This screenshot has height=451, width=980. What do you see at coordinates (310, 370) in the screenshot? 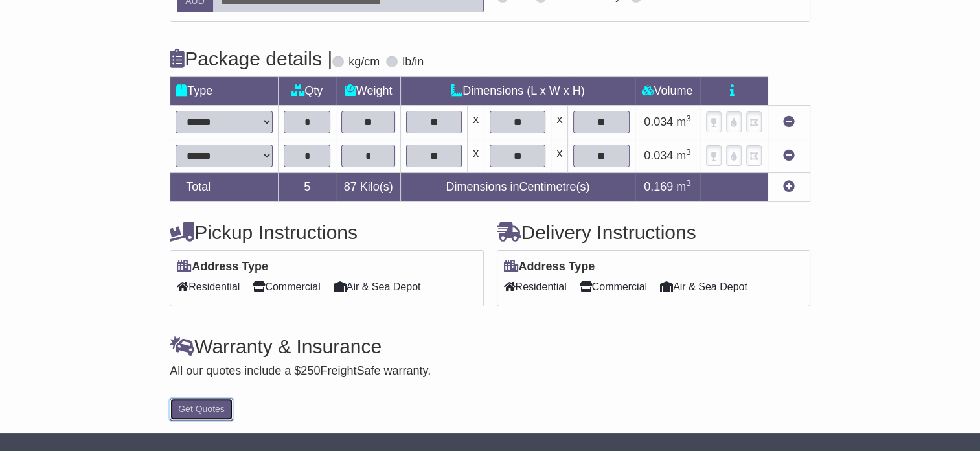
I see `span: 250` at bounding box center [310, 370].